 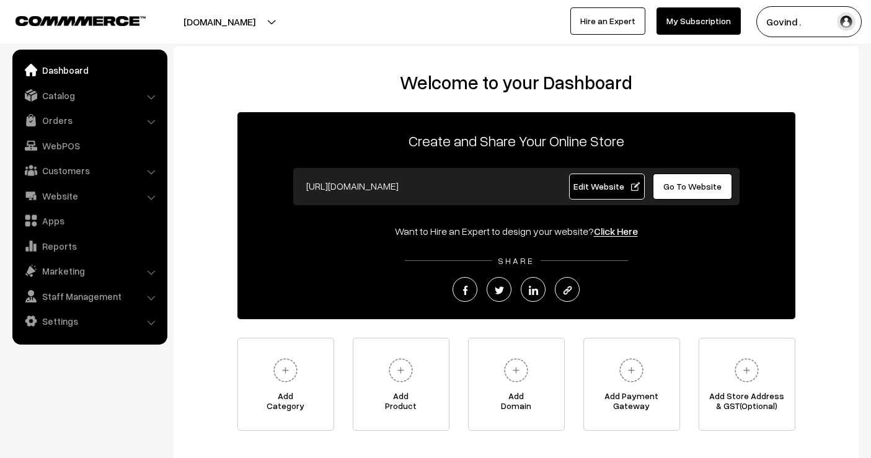 I want to click on span: Add Category, so click(x=286, y=403).